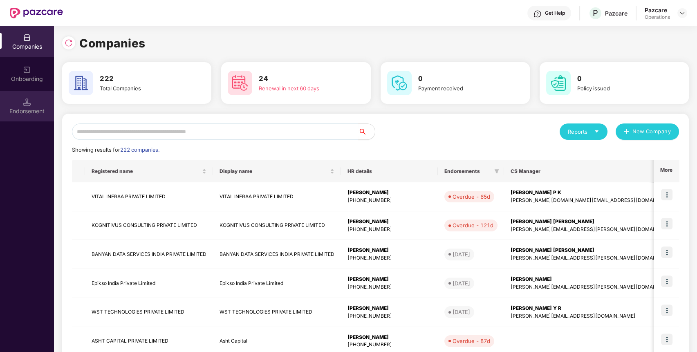  I want to click on img: svg+xml;base64,PHN2ZyB3aWR0aD0iMTQuNSIgaGVpZ2h0PSIxNC41IiB2aWV3Qm94PSIwIDAgMTYgMTYiIGZpbGw9Im5vbm..., so click(27, 102).